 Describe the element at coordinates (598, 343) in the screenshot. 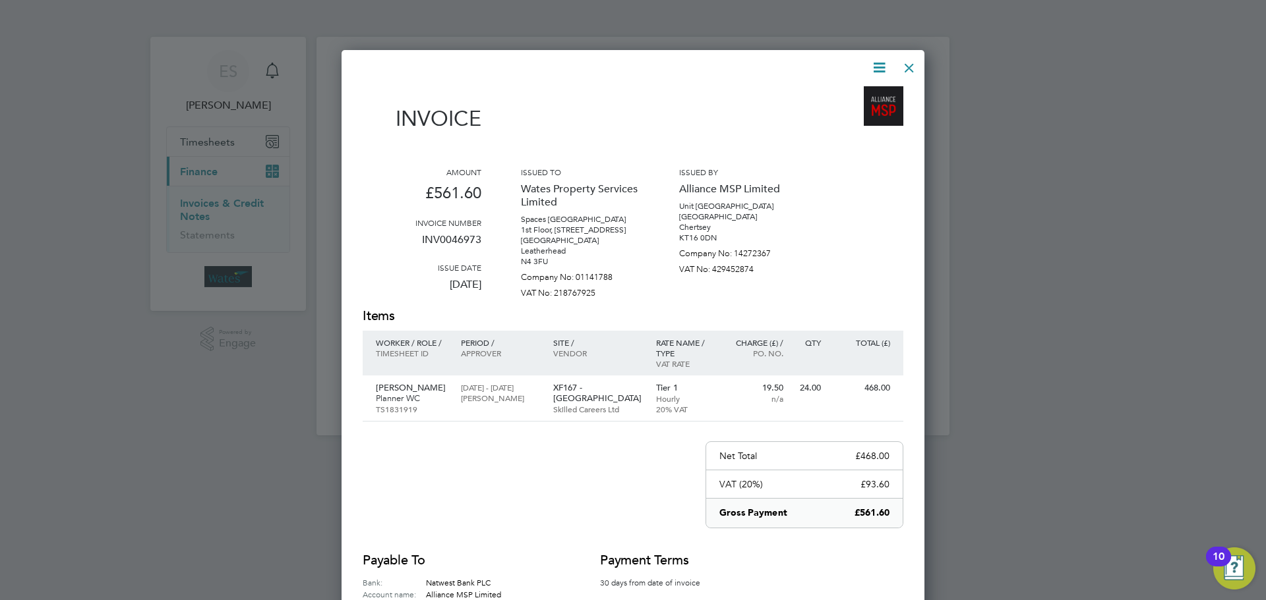

I see `p: Site /` at that location.